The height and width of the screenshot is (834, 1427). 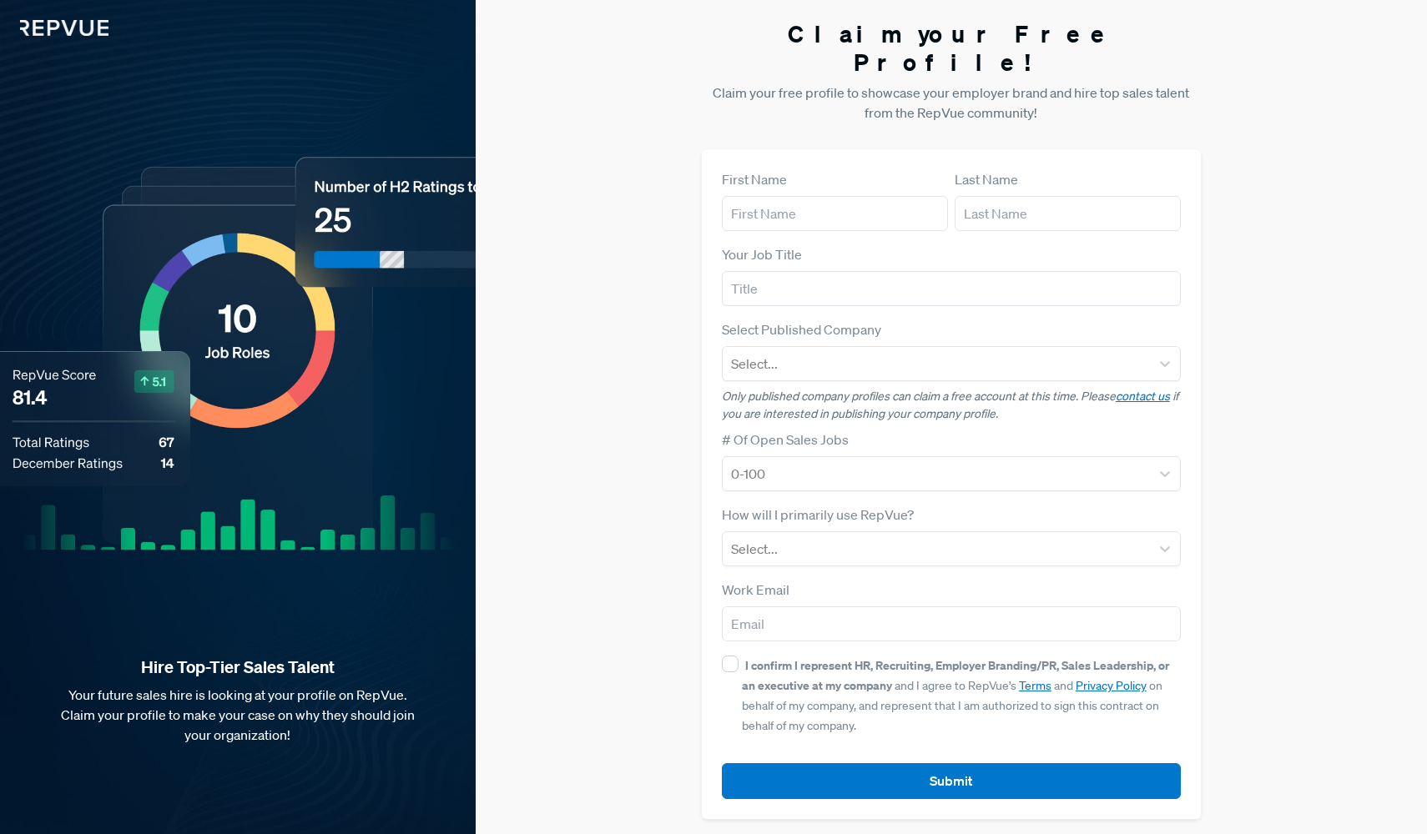 I want to click on label: How will I primarily use RepVue?, so click(x=818, y=515).